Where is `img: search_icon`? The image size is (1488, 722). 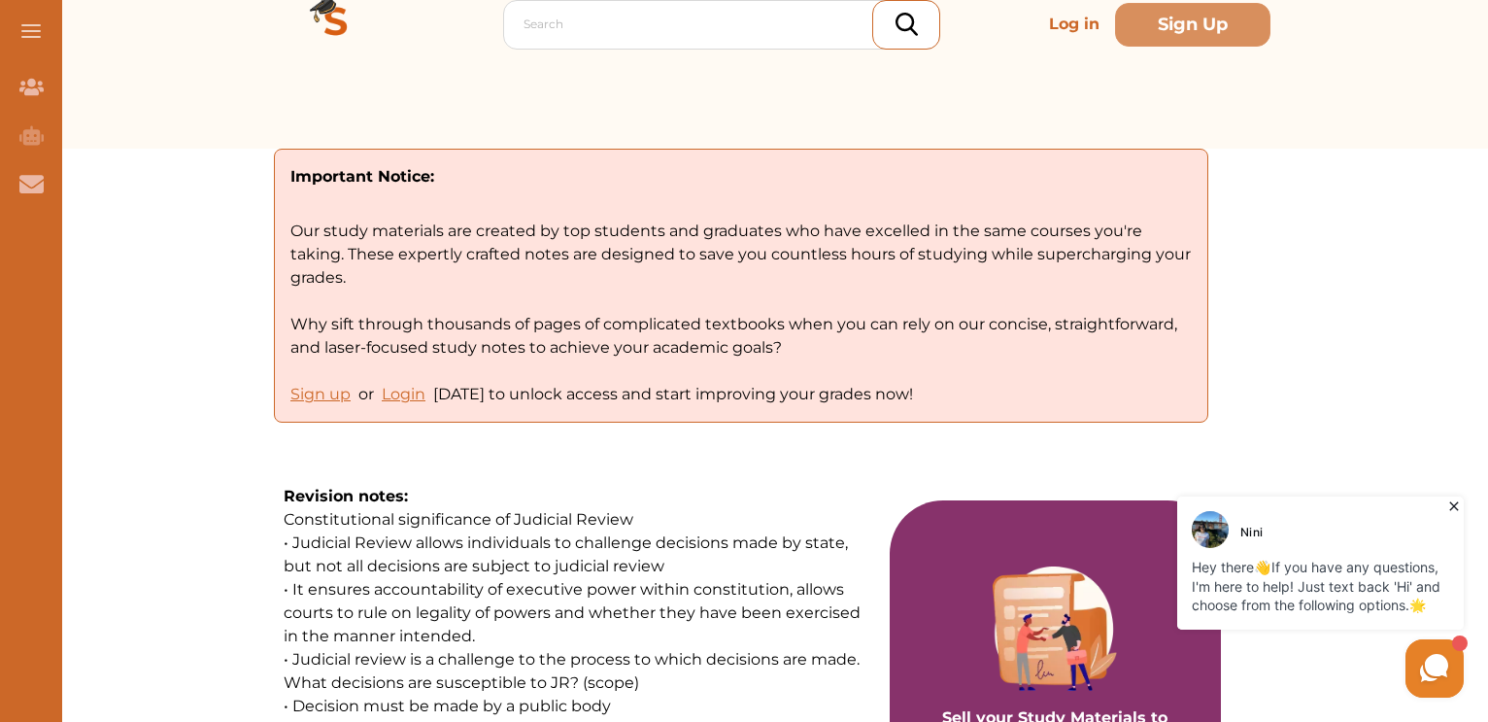 img: search_icon is located at coordinates (906, 24).